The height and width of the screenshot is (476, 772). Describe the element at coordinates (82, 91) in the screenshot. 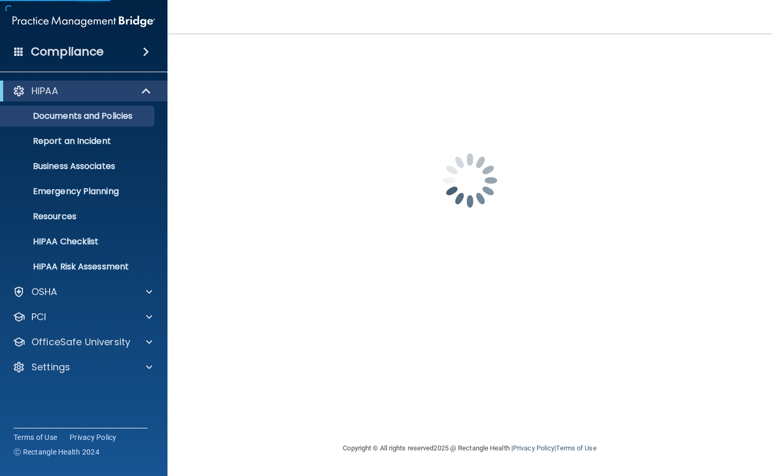

I see `a: HIPAA` at that location.